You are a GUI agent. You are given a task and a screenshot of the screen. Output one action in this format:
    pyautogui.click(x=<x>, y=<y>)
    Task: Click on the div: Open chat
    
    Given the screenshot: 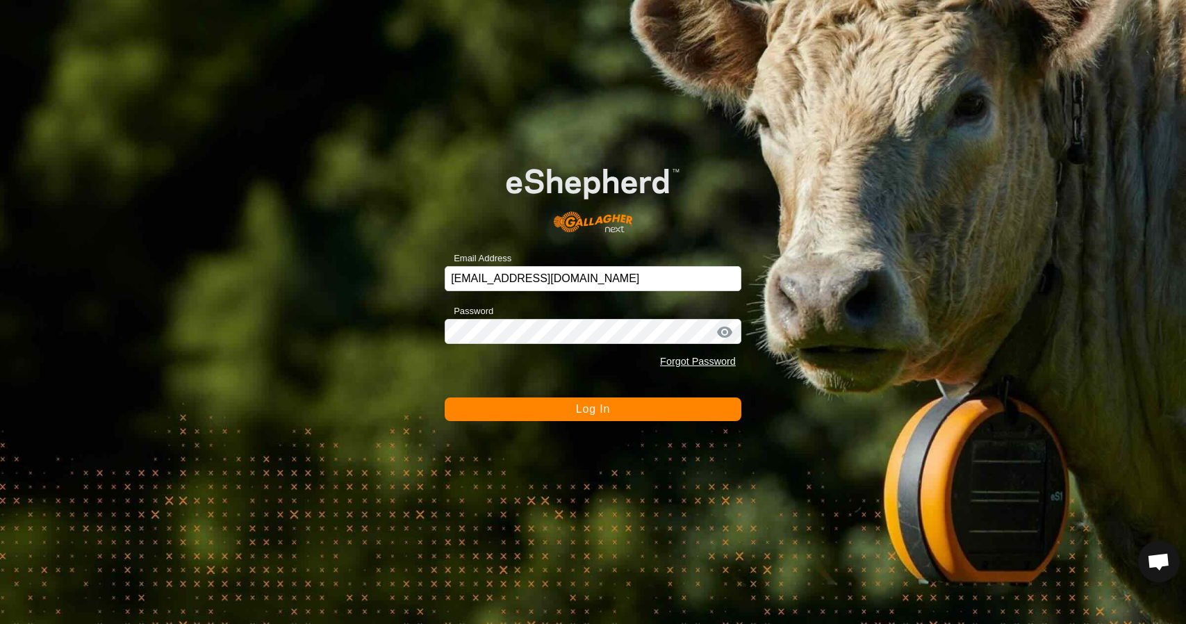 What is the action you would take?
    pyautogui.click(x=1159, y=562)
    